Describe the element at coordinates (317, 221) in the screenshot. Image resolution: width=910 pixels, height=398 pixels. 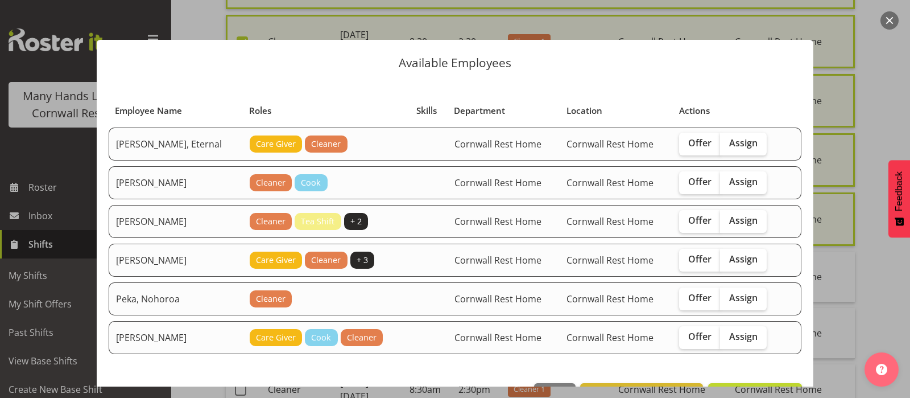
I see `span: Tea Shift` at that location.